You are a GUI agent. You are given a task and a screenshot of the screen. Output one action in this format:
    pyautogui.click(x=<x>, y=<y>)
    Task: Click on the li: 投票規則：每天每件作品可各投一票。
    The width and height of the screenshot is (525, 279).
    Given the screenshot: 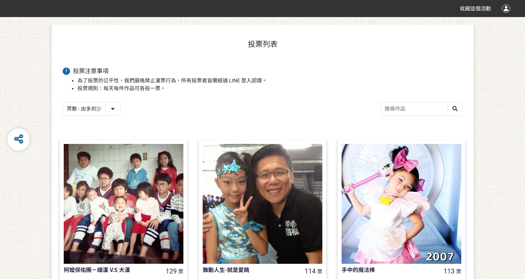 What is the action you would take?
    pyautogui.click(x=270, y=88)
    